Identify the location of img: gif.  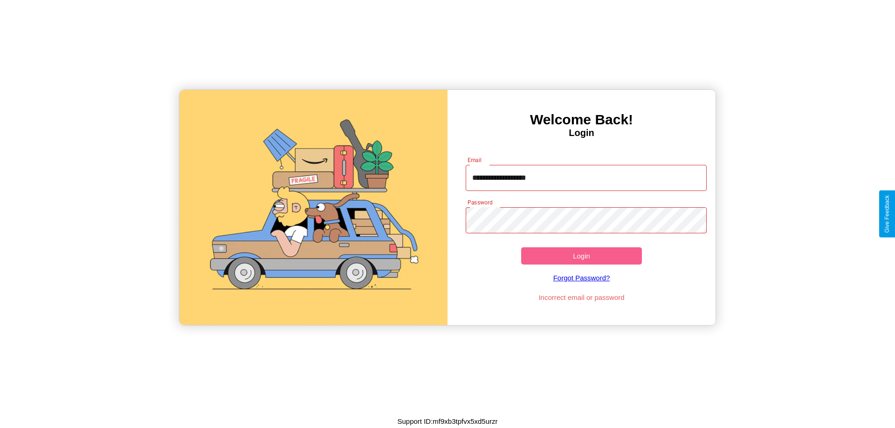
(313, 207).